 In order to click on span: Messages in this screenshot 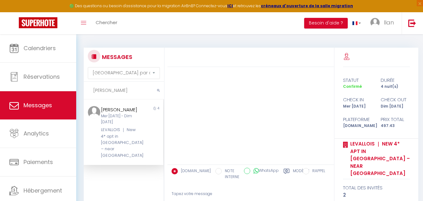, I will do `click(38, 105)`.